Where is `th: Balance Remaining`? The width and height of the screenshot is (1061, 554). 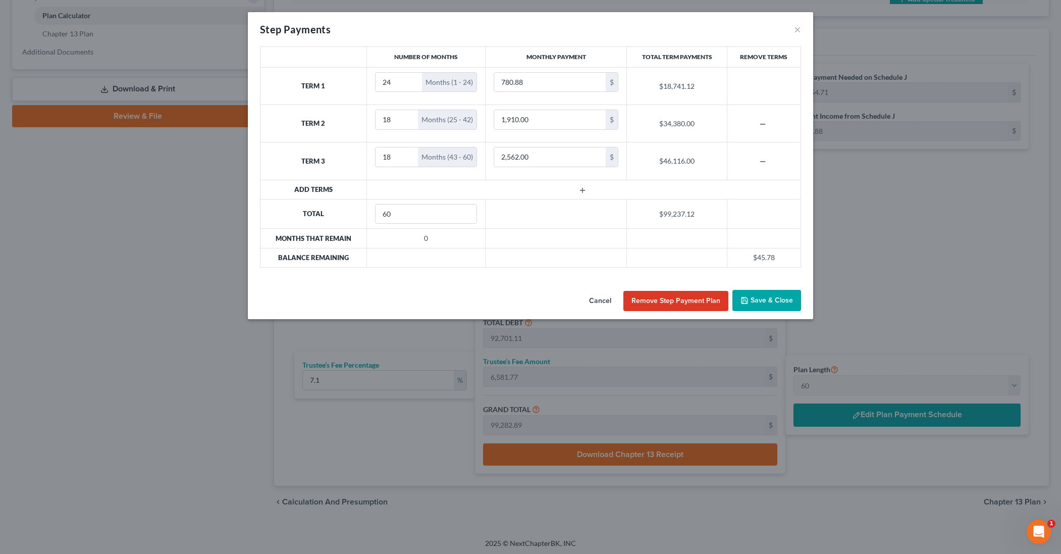
th: Balance Remaining is located at coordinates (314, 258).